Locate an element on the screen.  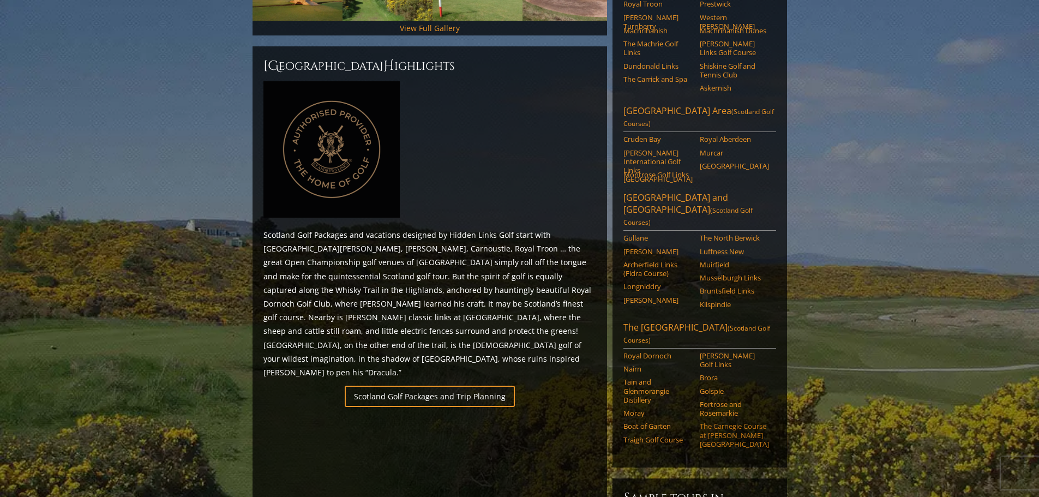
a: Machrihanish is located at coordinates (658, 31).